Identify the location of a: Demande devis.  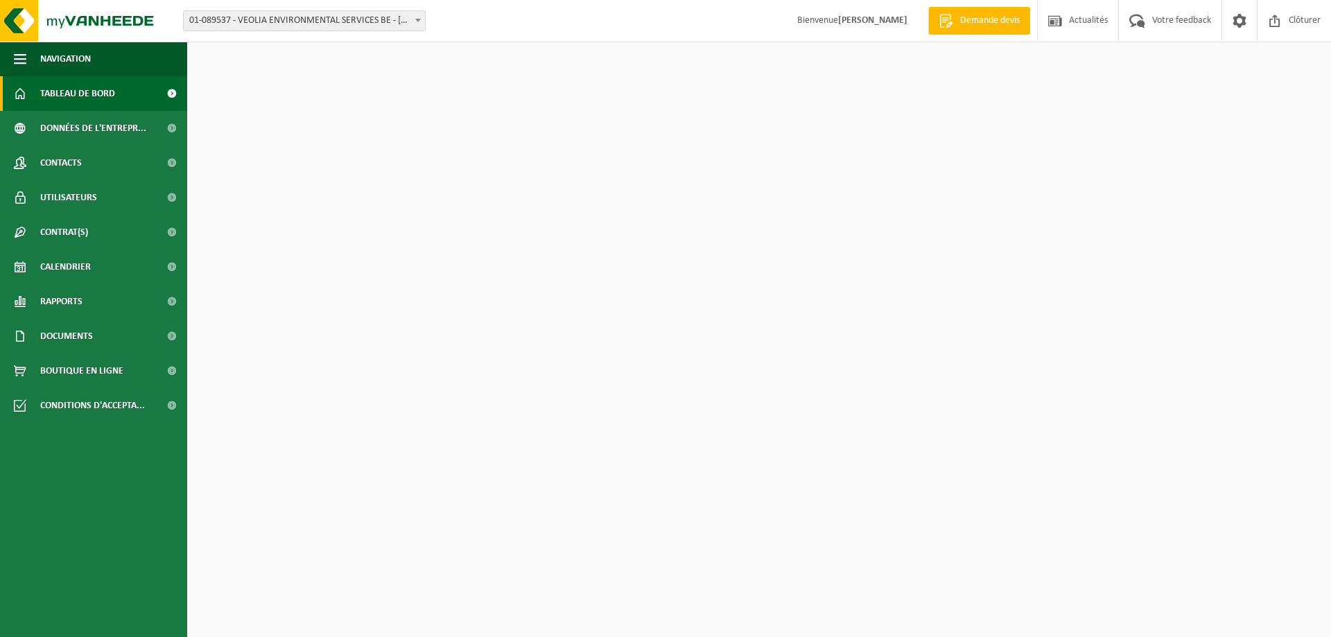
(979, 21).